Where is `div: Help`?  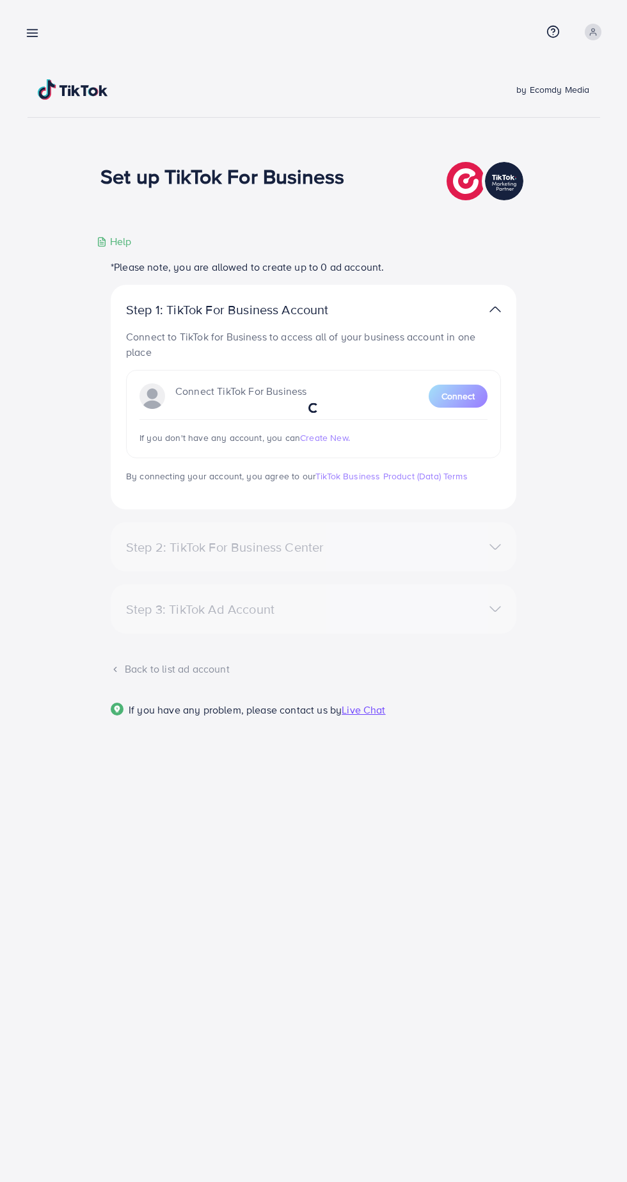 div: Help is located at coordinates (114, 241).